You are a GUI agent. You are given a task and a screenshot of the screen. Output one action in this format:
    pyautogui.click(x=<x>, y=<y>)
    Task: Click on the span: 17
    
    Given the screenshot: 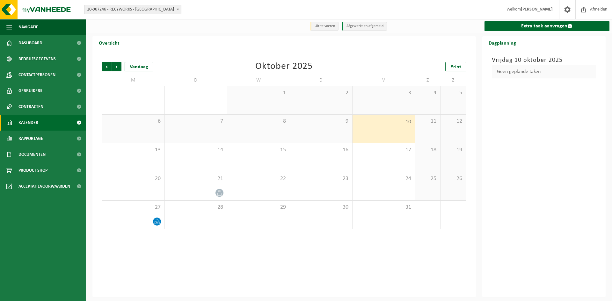 What is the action you would take?
    pyautogui.click(x=384, y=150)
    